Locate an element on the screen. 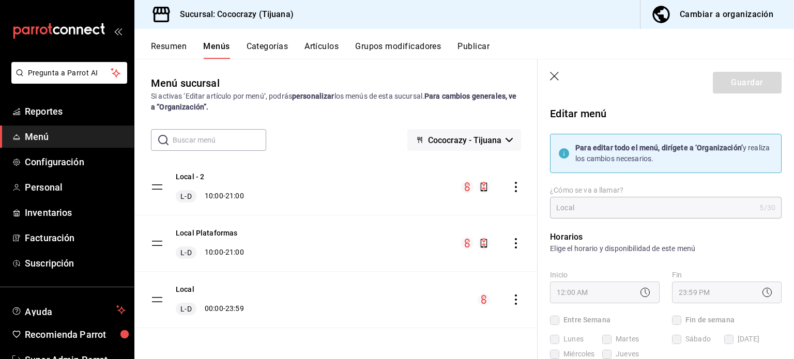 The height and width of the screenshot is (359, 794). input: Buscar menú is located at coordinates (219, 140).